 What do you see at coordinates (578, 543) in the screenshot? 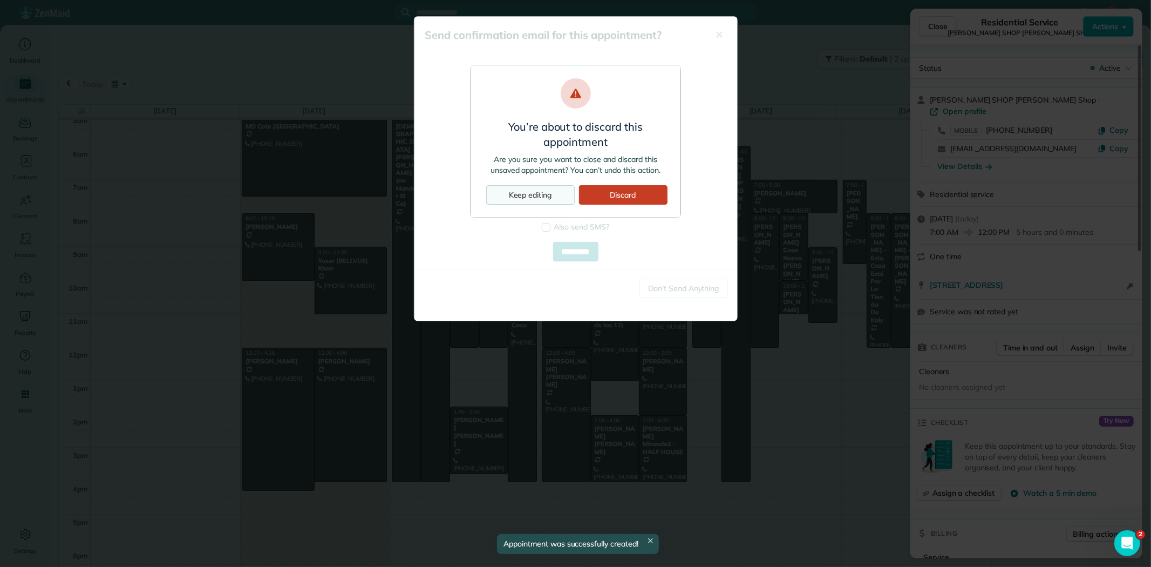
I see `div: Appointment was successfully created!` at bounding box center [578, 543].